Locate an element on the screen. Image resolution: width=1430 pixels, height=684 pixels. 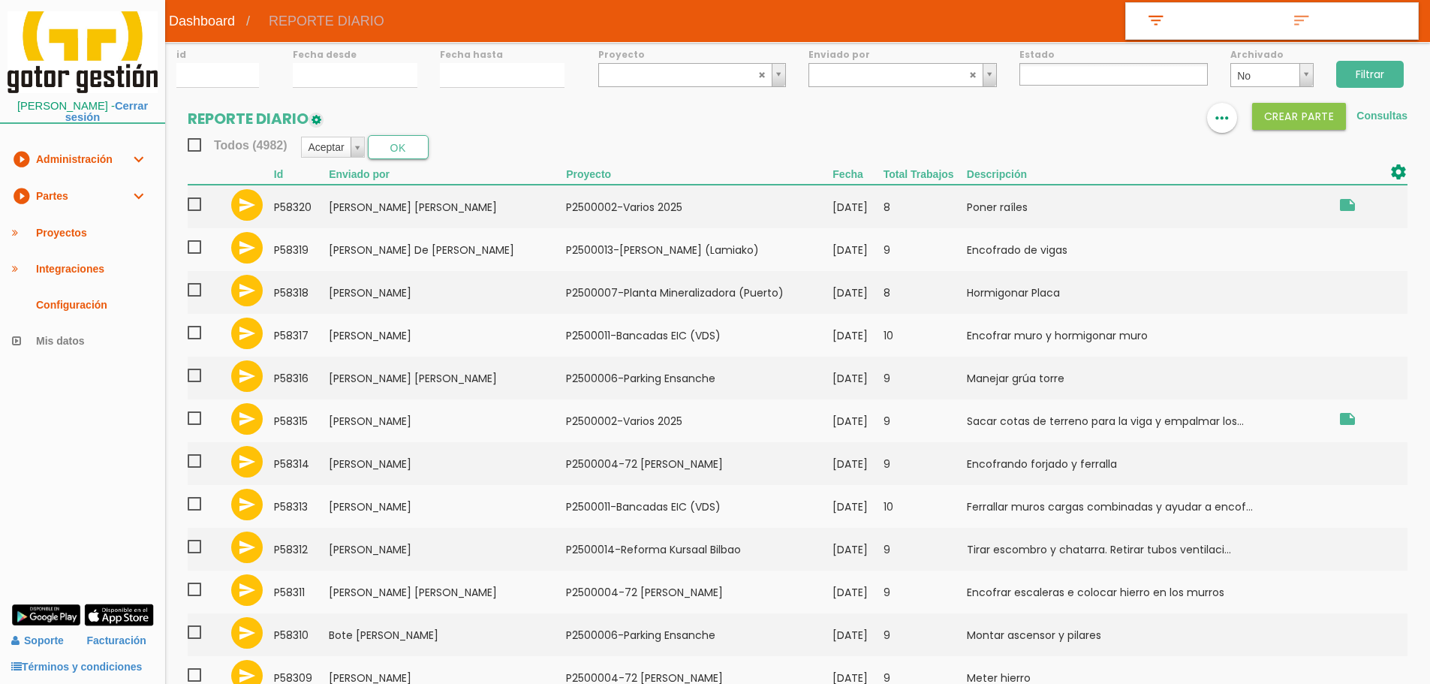
label: Archivado is located at coordinates (1271, 54).